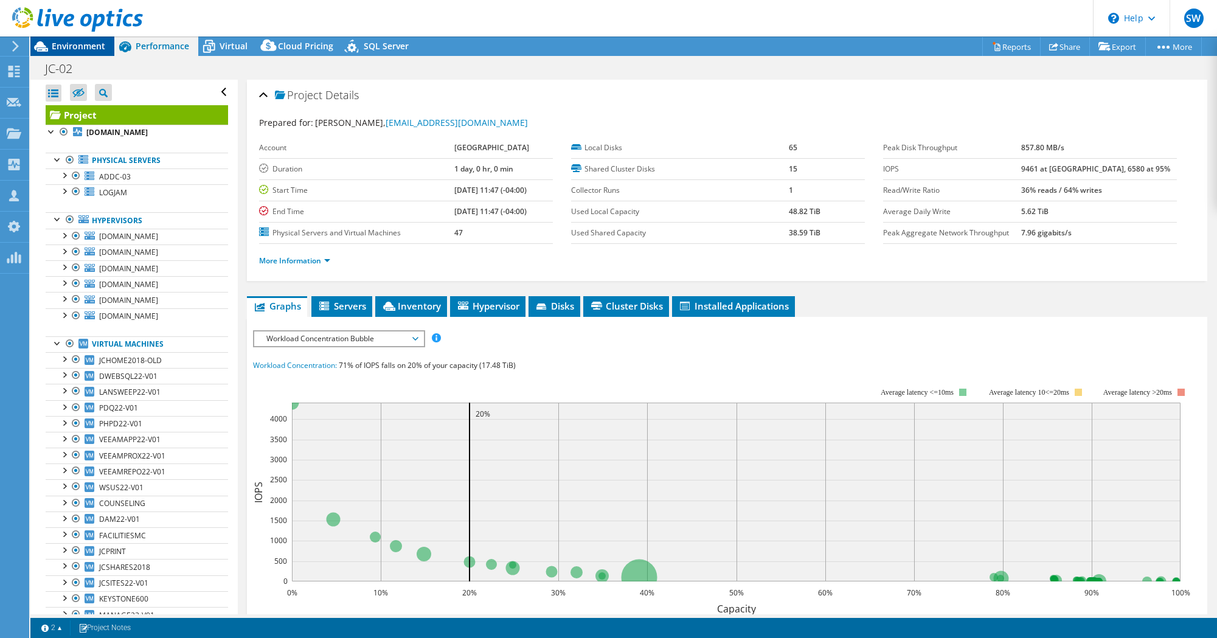 The width and height of the screenshot is (1217, 638). I want to click on b: 15, so click(793, 168).